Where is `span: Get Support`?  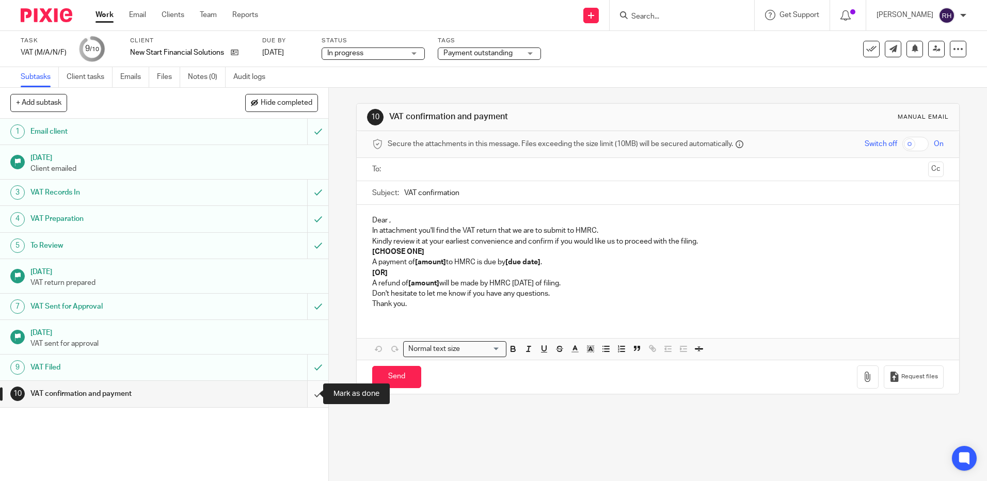
span: Get Support is located at coordinates (799, 15).